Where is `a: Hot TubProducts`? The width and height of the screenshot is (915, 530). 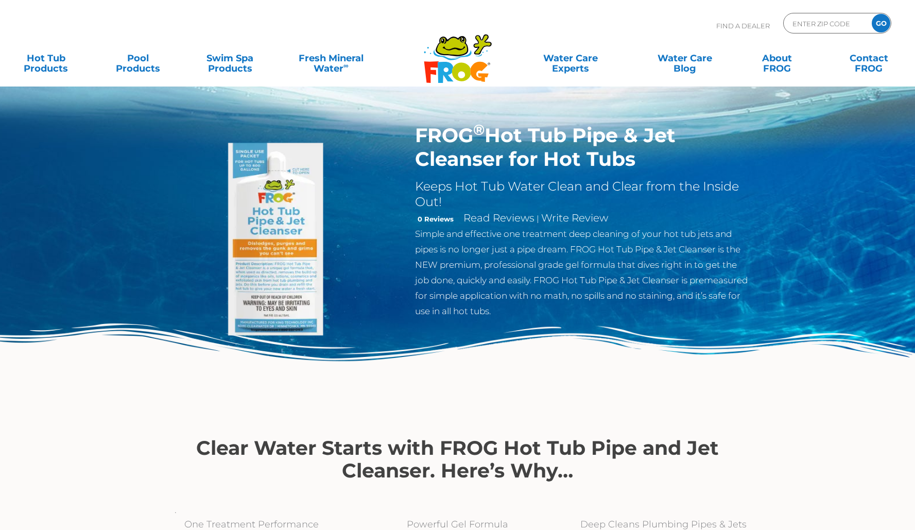
a: Hot TubProducts is located at coordinates (46, 58).